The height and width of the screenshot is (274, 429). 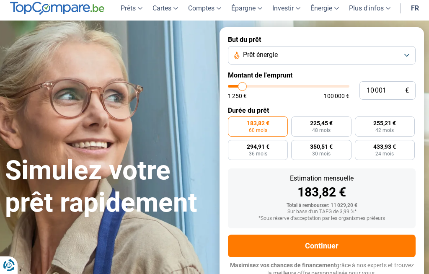 I want to click on span: 183,82 €, so click(x=258, y=123).